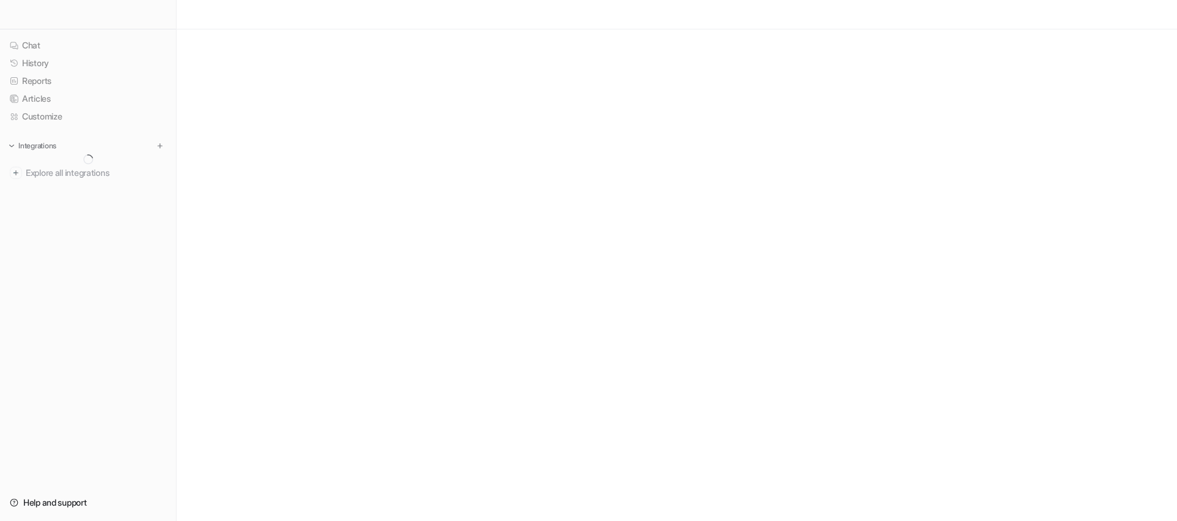  What do you see at coordinates (88, 81) in the screenshot?
I see `a: Reports` at bounding box center [88, 81].